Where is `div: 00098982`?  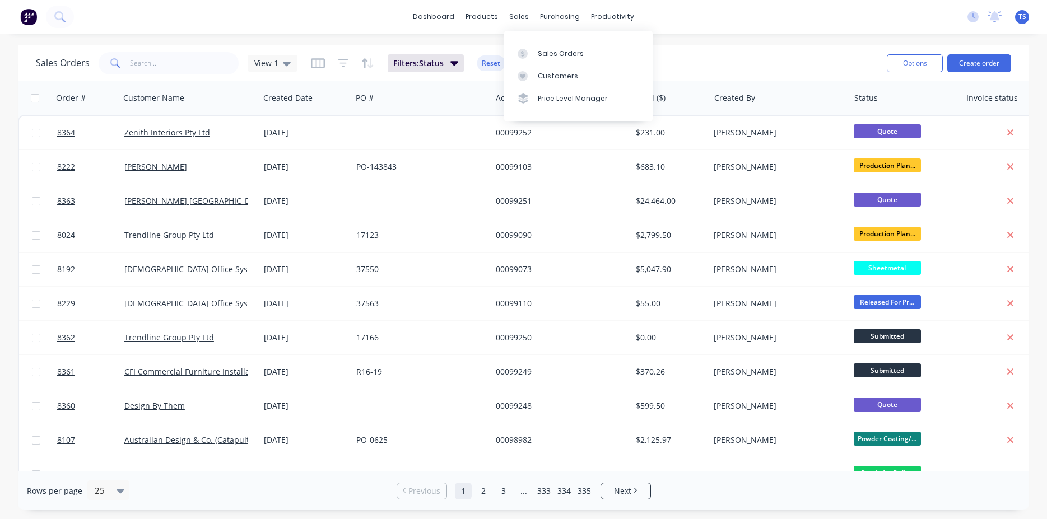
div: 00098982 is located at coordinates (558, 440).